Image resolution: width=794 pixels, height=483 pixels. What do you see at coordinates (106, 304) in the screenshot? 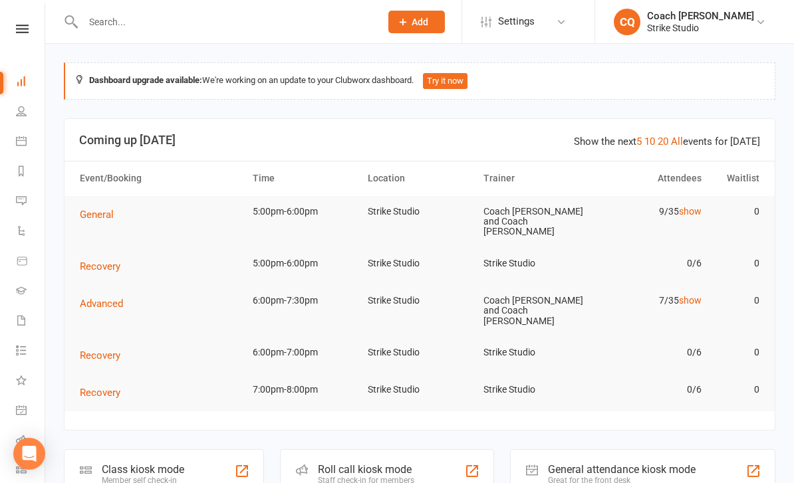
I see `button: Advanced` at bounding box center [106, 304].